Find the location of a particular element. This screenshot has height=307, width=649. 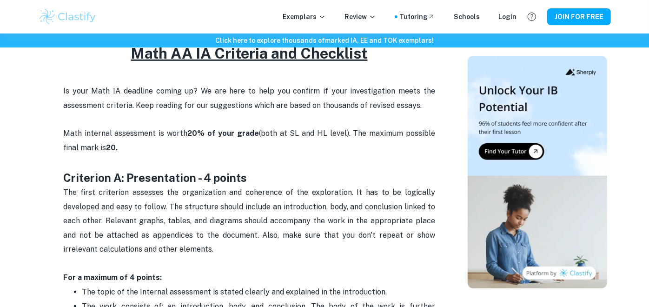

strong: 20% of your grade is located at coordinates (223, 133).